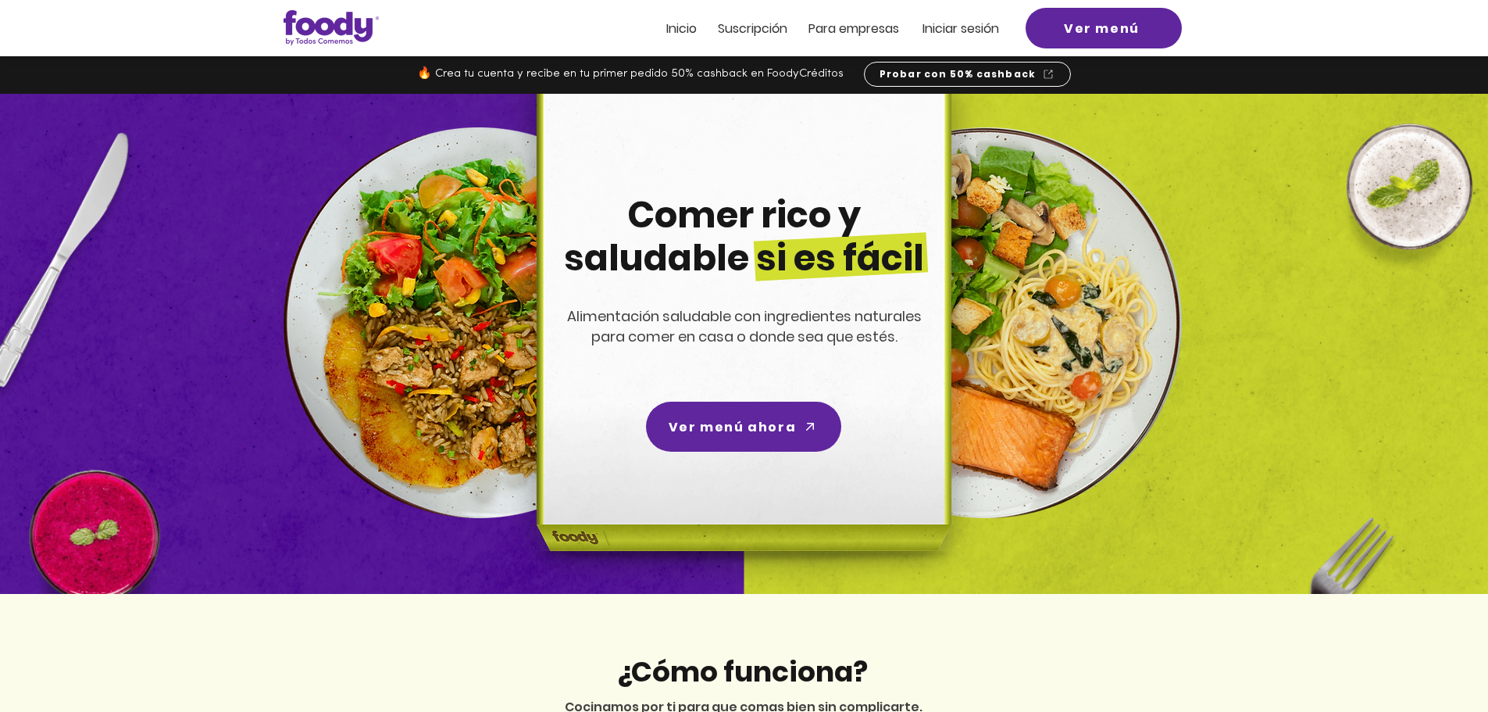 The image size is (1488, 712). What do you see at coordinates (961, 28) in the screenshot?
I see `a: Iniciar sesión` at bounding box center [961, 28].